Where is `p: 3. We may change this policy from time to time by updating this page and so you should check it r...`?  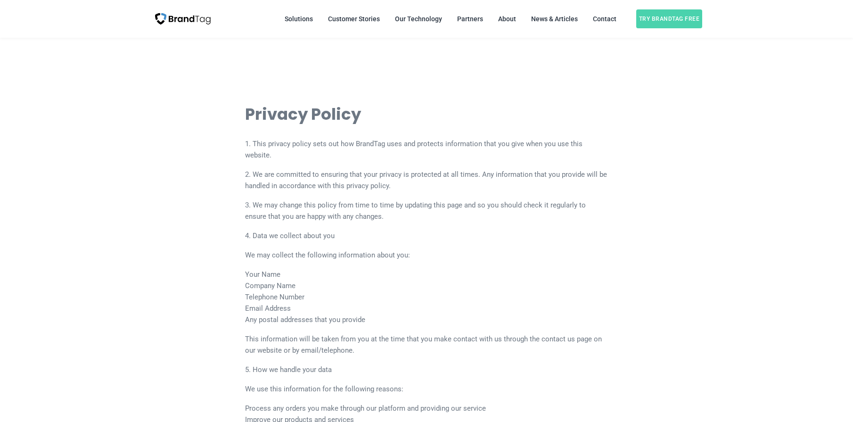
p: 3. We may change this policy from time to time by updating this page and so you should check it r... is located at coordinates (426, 211).